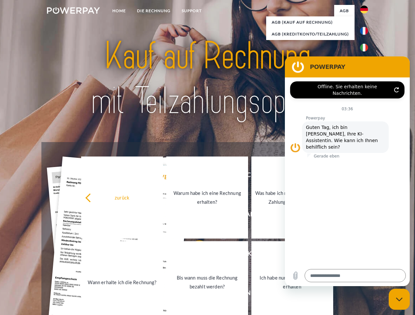 Image resolution: width=415 pixels, height=315 pixels. What do you see at coordinates (62, 34) in the screenshot?
I see `p: Dieser Chat wird mit einem Cloudservice aufgezeichnet und unterliegt den Bedingungen der .` at bounding box center [62, 34].